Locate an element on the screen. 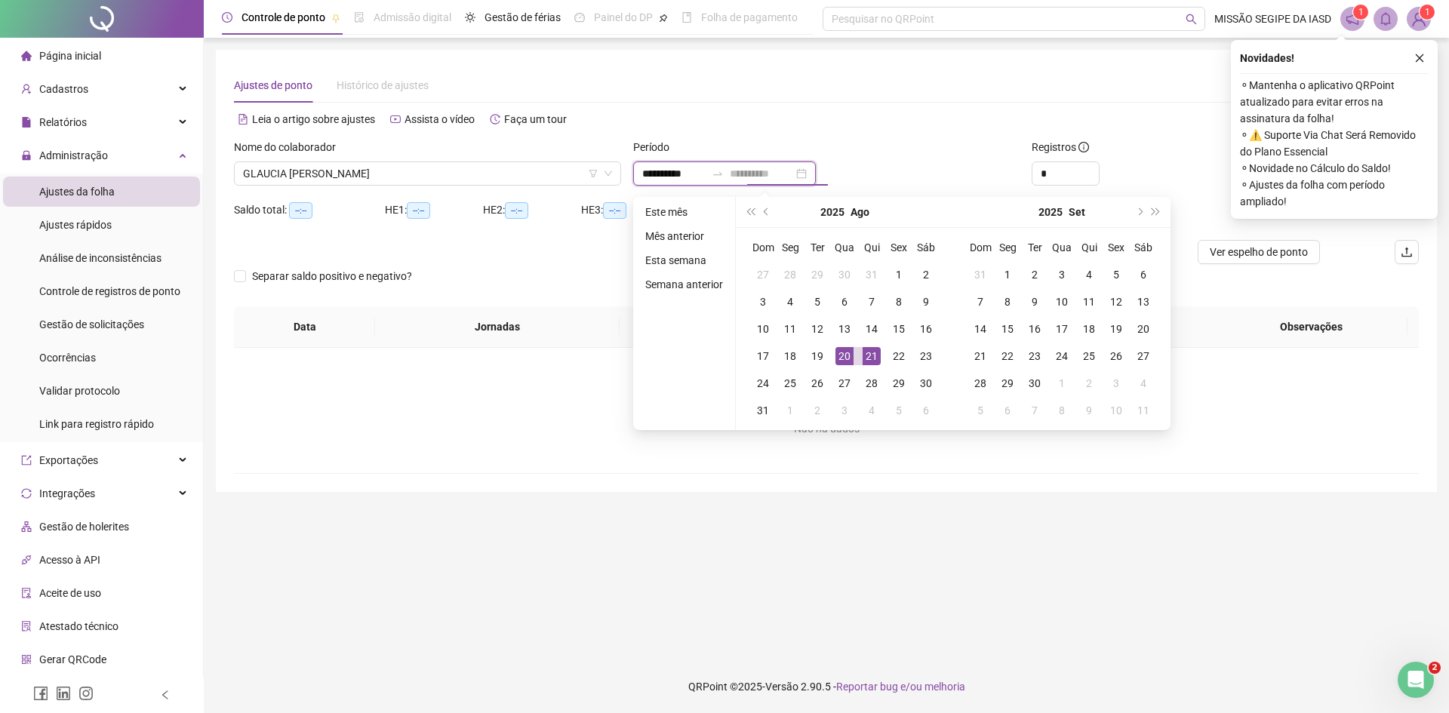  div: 3 is located at coordinates (1116, 383).